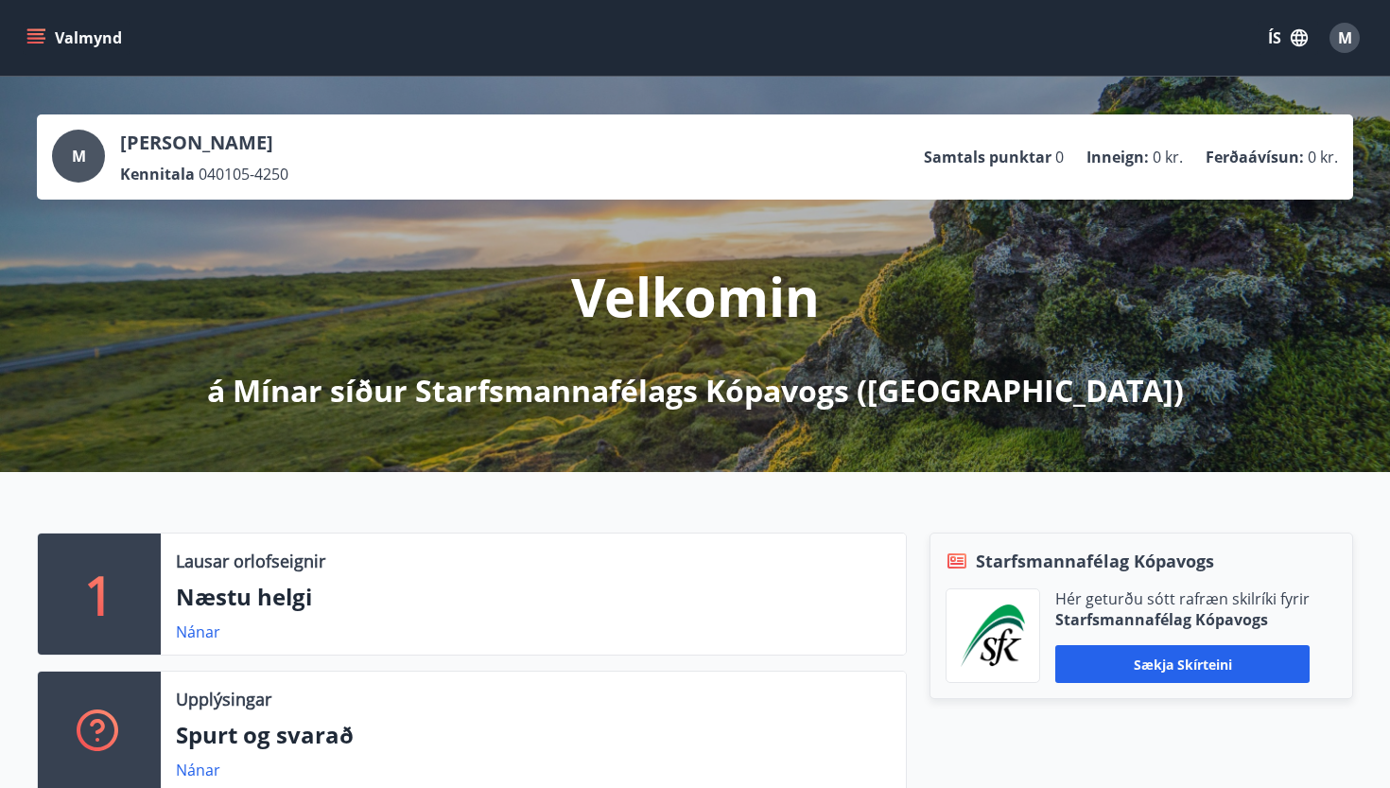 This screenshot has width=1390, height=788. I want to click on button: ÍS, so click(1288, 38).